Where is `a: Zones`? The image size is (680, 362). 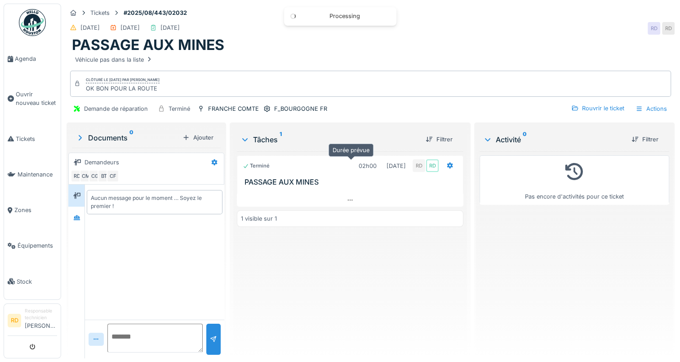
a: Zones is located at coordinates (32, 210).